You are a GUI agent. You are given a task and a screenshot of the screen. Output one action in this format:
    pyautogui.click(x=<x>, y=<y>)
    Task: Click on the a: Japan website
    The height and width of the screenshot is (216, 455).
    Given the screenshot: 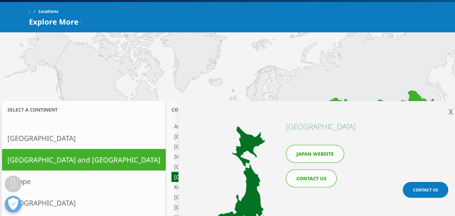 What is the action you would take?
    pyautogui.click(x=315, y=153)
    